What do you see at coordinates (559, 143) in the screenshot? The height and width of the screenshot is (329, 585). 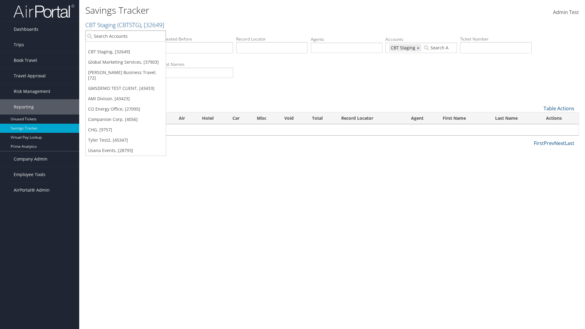 I see `a: Next` at bounding box center [559, 143].